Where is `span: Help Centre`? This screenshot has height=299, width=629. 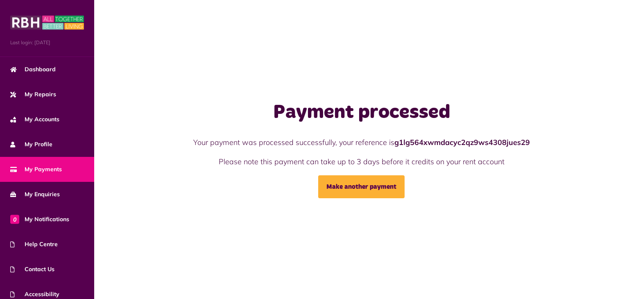
span: Help Centre is located at coordinates (34, 244).